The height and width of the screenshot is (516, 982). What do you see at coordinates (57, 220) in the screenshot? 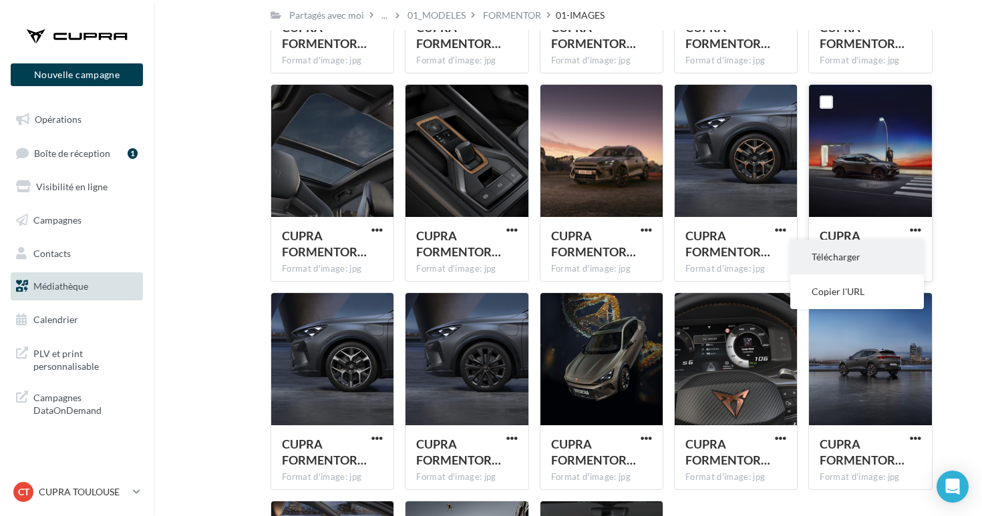
I see `span: Campagnes` at bounding box center [57, 220].